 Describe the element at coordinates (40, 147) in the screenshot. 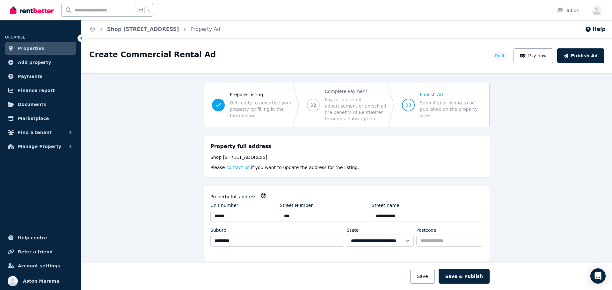

I see `span: Manage Property` at that location.